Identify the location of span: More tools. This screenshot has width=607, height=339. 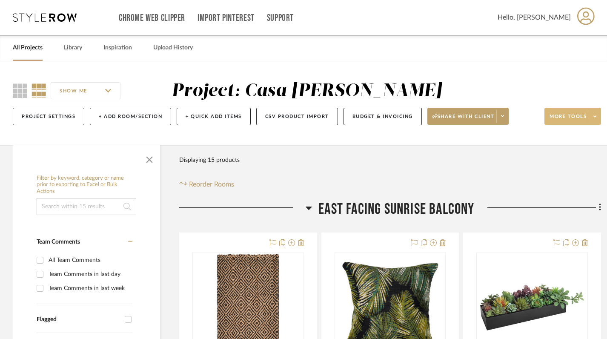
(568, 120).